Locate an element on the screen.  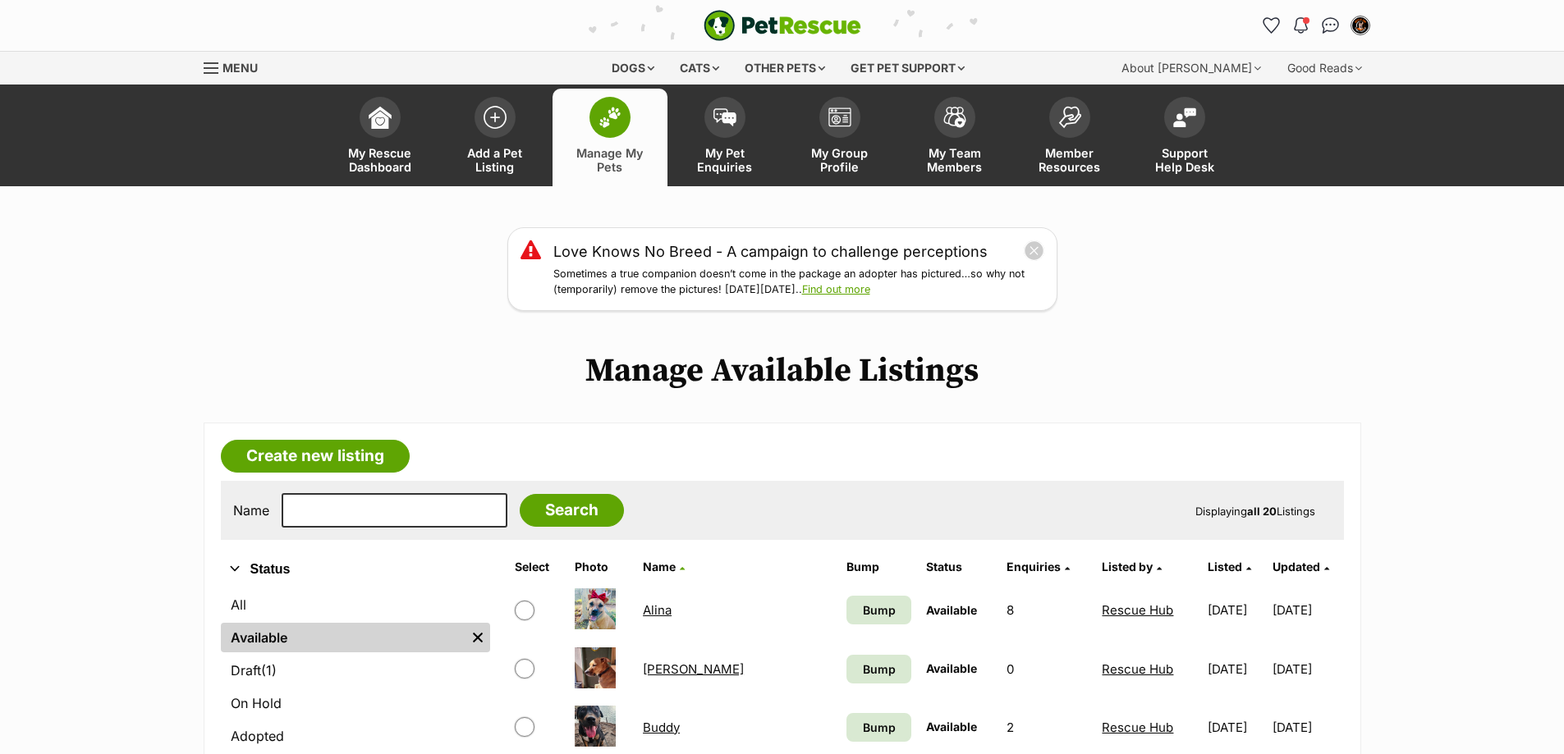
a: Remove filter is located at coordinates (478, 638).